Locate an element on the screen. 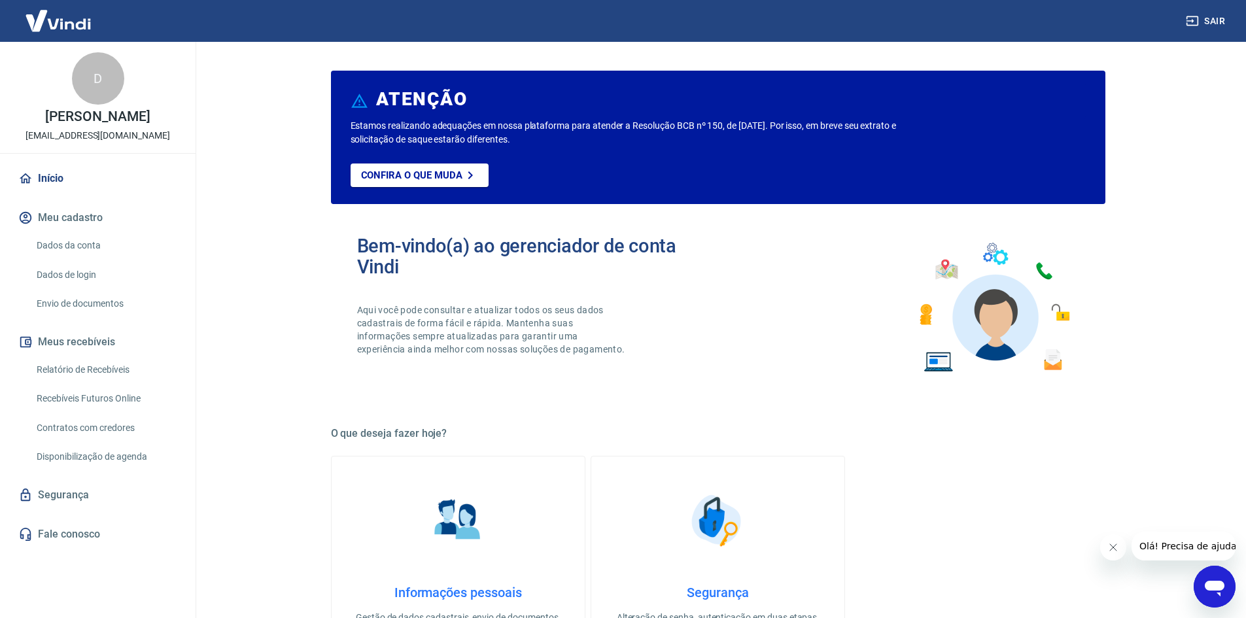  button: Sair is located at coordinates (1206, 21).